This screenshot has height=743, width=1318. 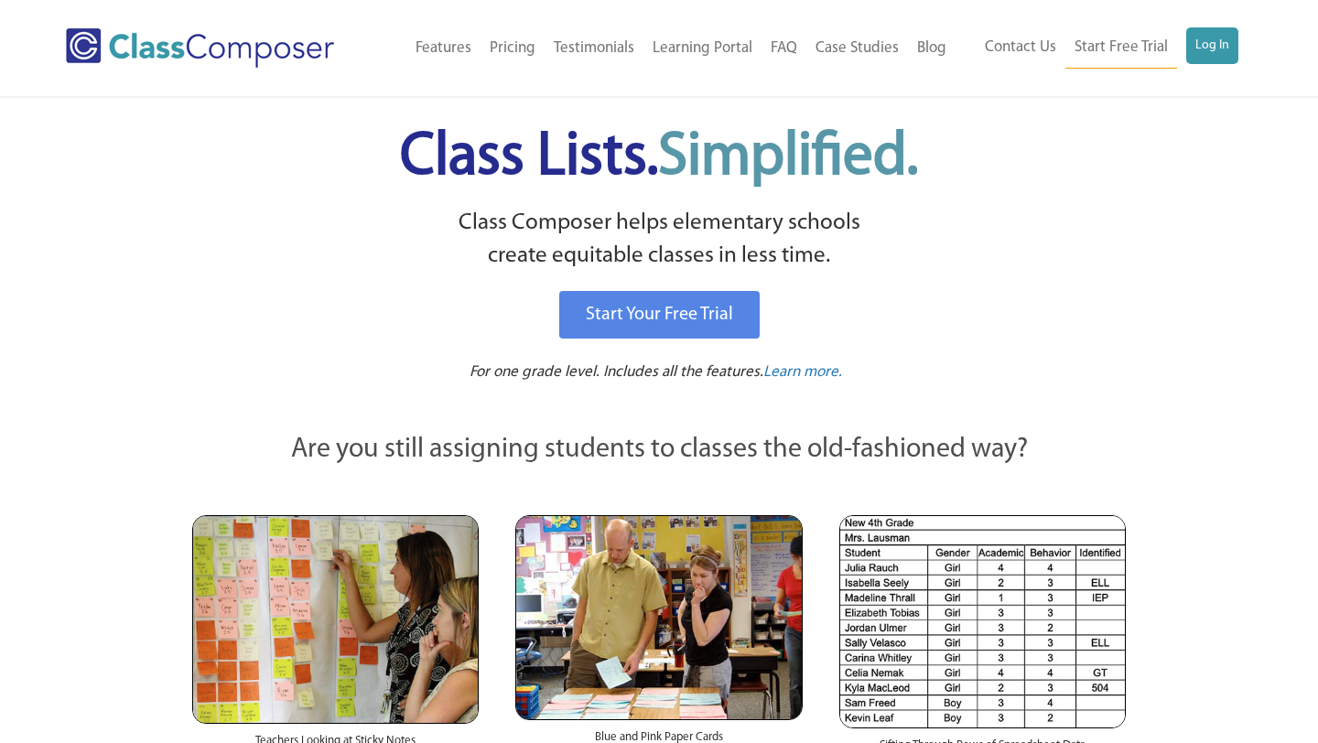 What do you see at coordinates (659, 450) in the screenshot?
I see `p: Are you still assigning students to classes the old-fashioned way?` at bounding box center [659, 450].